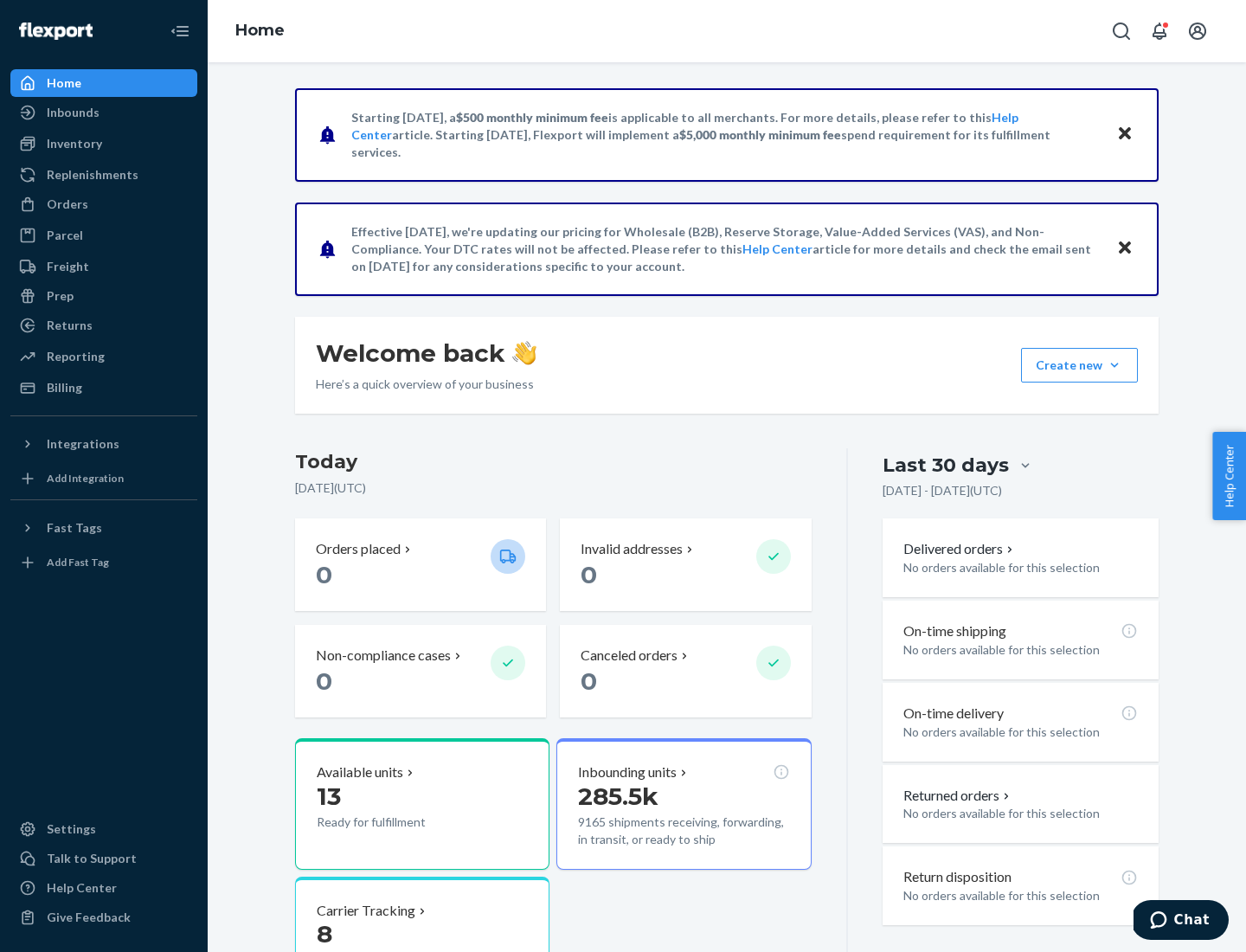  What do you see at coordinates (421, 564) in the screenshot?
I see `button: Orders placed 0` at bounding box center [421, 564].